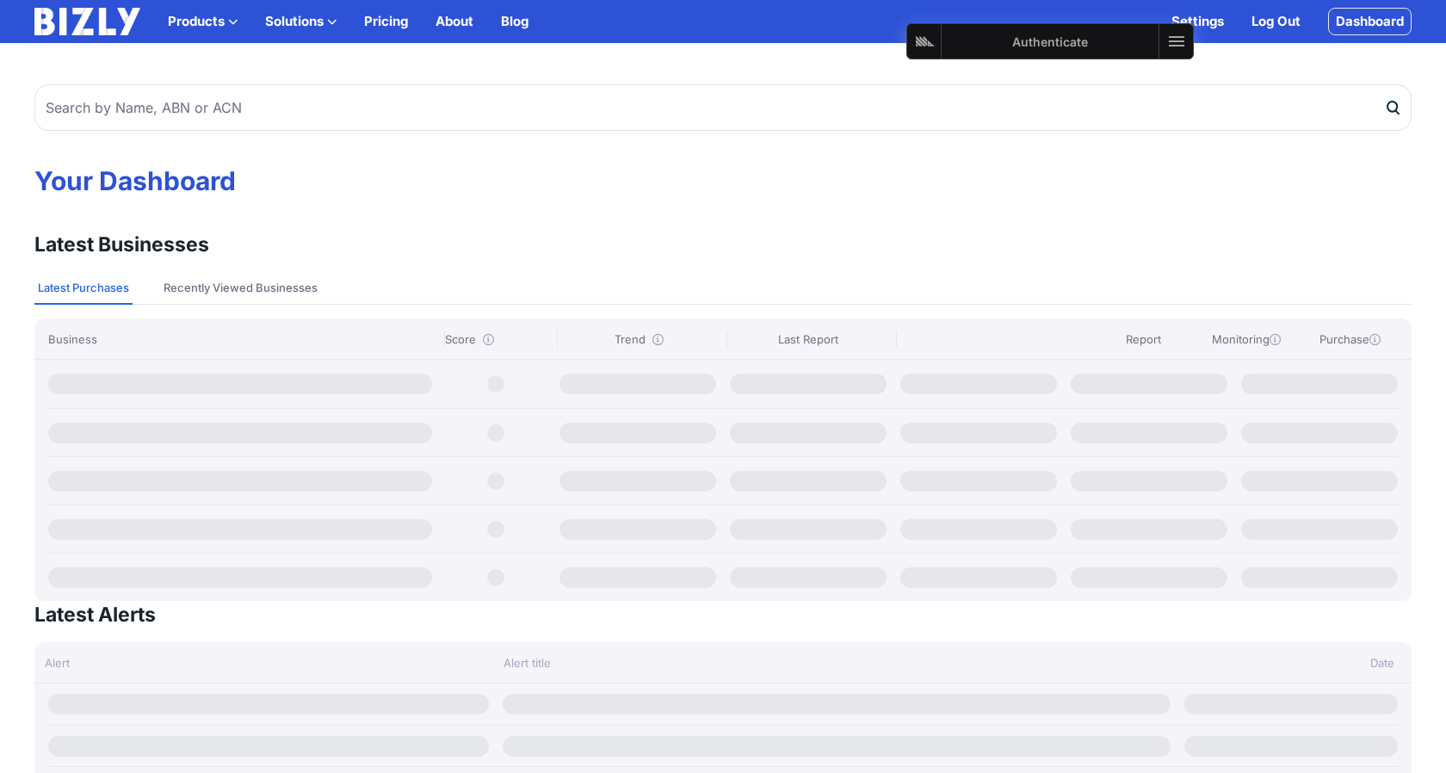 This screenshot has height=773, width=1446. I want to click on button: Latest Purchases, so click(83, 288).